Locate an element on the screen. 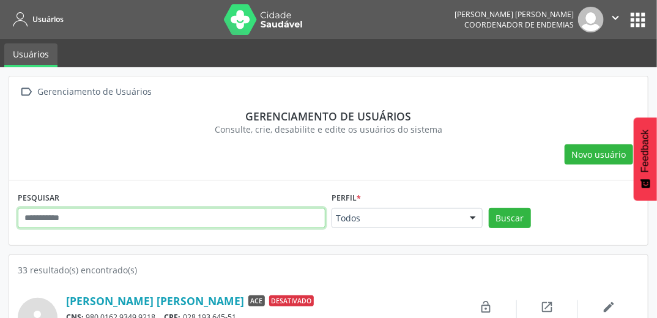 Image resolution: width=657 pixels, height=318 pixels. i: edit is located at coordinates (608, 307).